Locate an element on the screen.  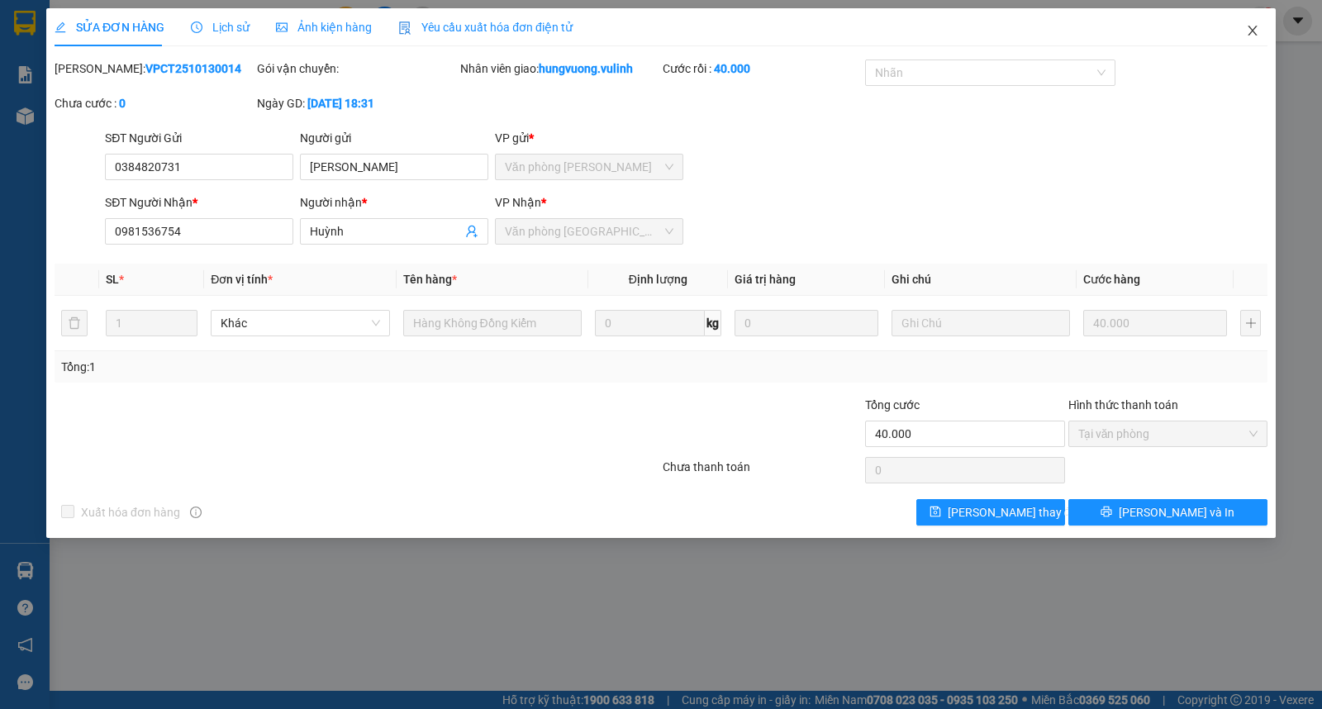
span: kg is located at coordinates (713, 323).